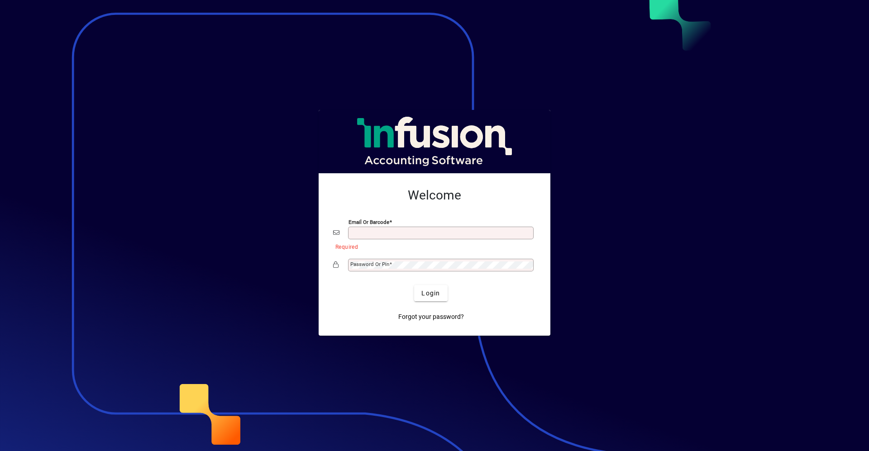 The image size is (869, 451). What do you see at coordinates (430, 293) in the screenshot?
I see `span: Login` at bounding box center [430, 293].